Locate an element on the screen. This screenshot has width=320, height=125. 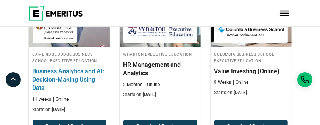
h4: Wharton Executive Education is located at coordinates (160, 54).